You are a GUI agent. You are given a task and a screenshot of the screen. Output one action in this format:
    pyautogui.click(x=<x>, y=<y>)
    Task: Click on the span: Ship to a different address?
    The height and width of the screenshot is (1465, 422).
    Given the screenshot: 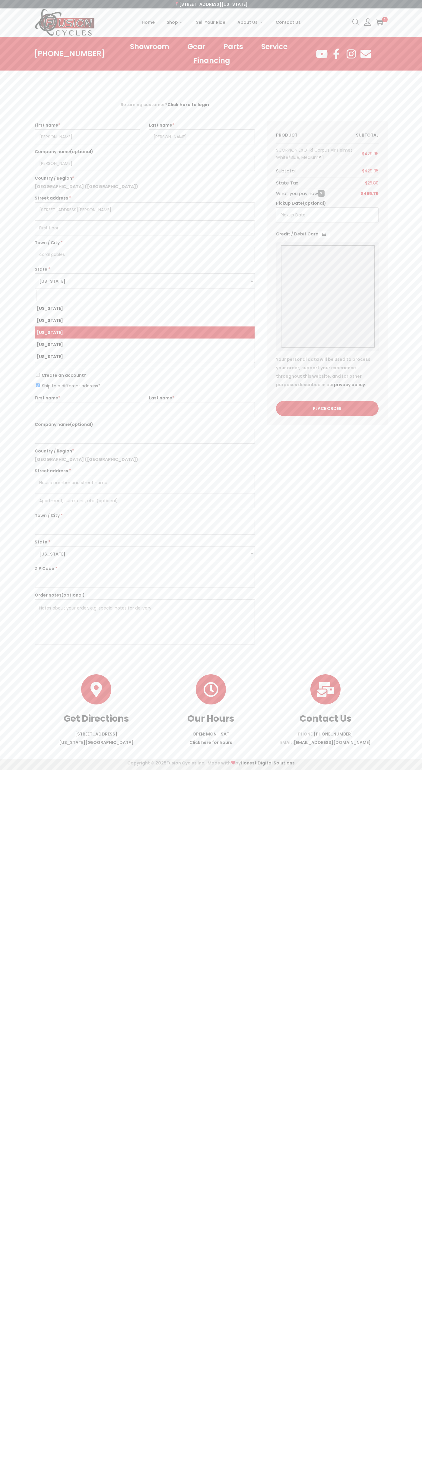 What is the action you would take?
    pyautogui.click(x=71, y=386)
    